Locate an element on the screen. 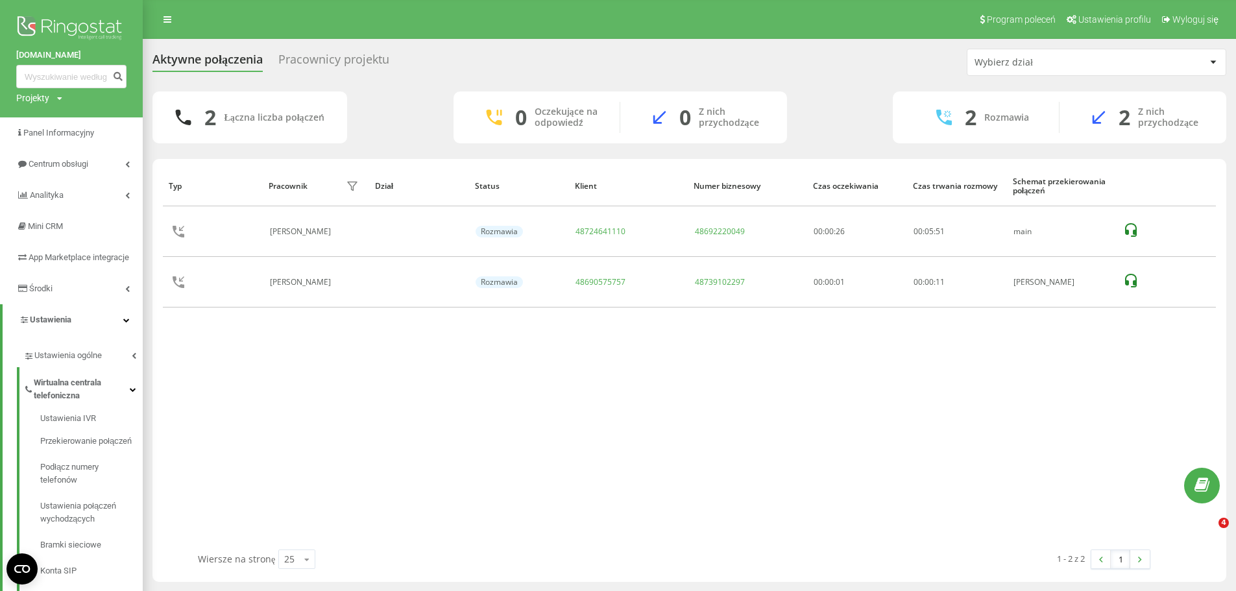 This screenshot has width=1236, height=591. div: Schemat przekierowania połączeń is located at coordinates (1061, 186).